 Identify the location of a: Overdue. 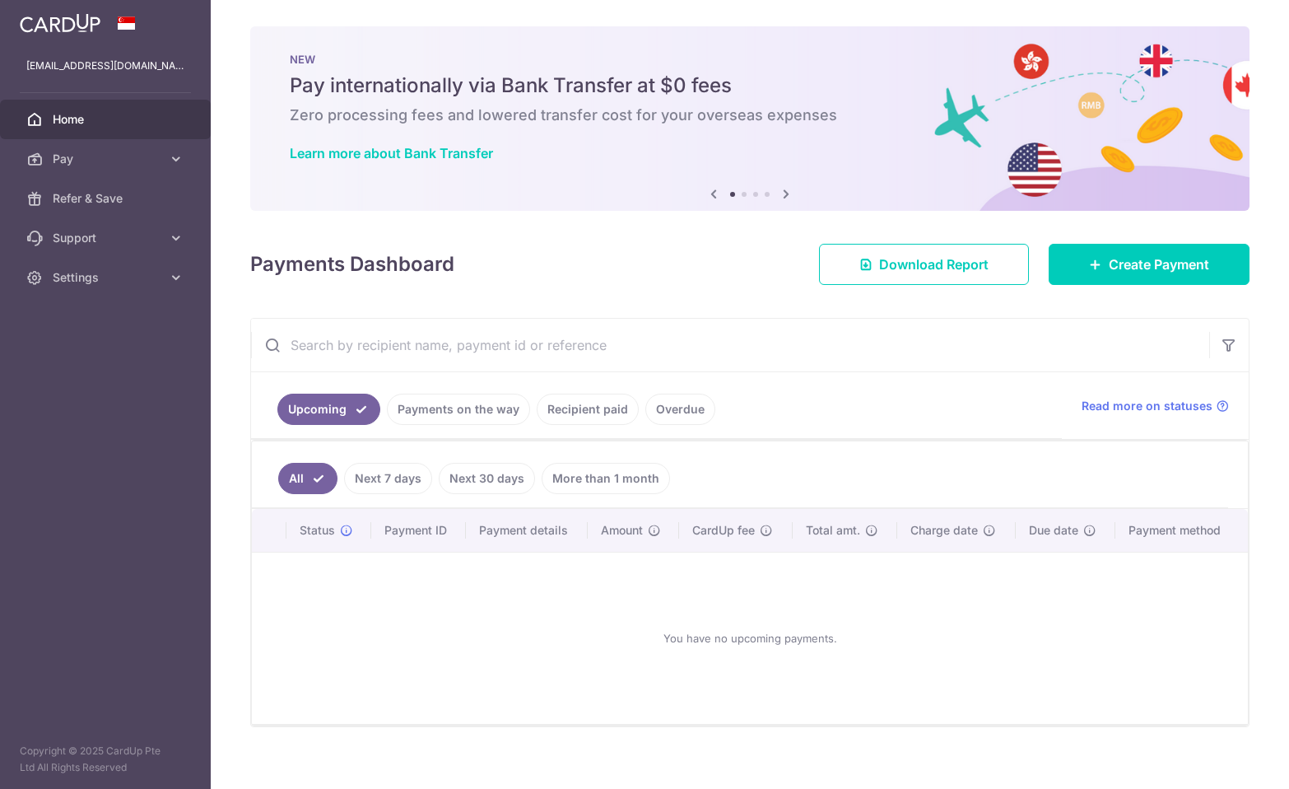
(680, 409).